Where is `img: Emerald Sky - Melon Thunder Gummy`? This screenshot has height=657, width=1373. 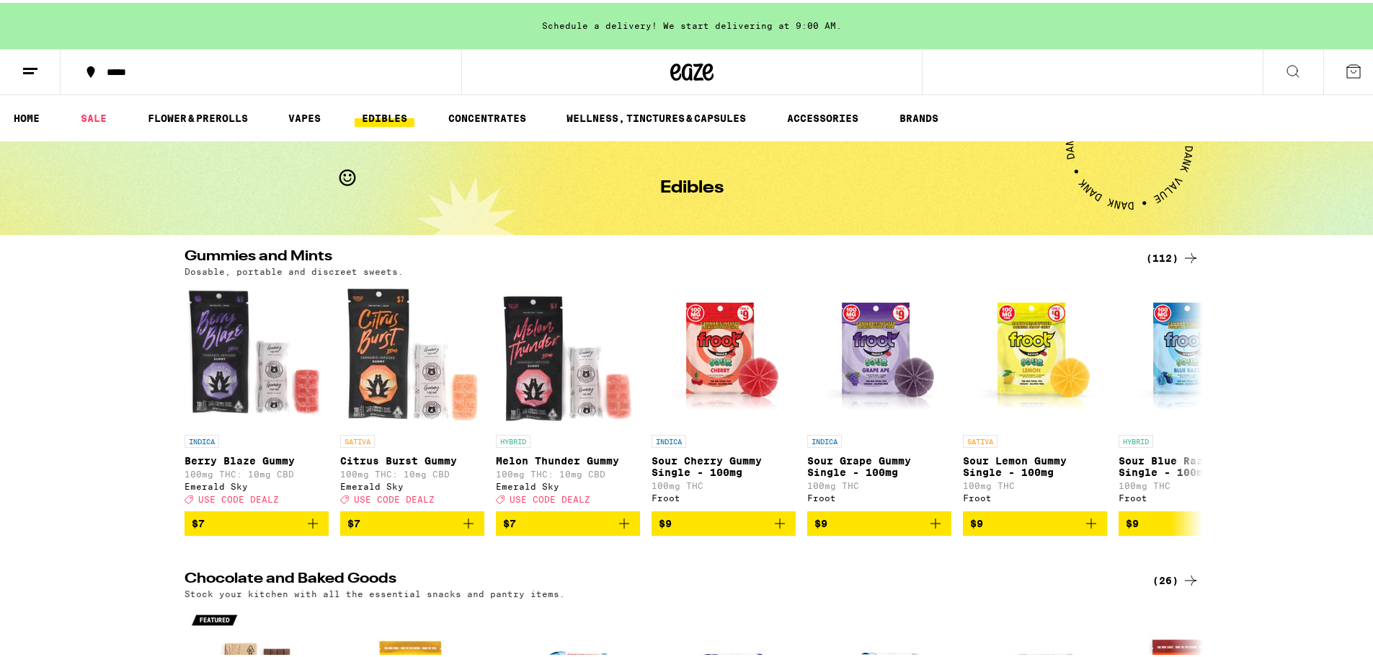
img: Emerald Sky - Melon Thunder Gummy is located at coordinates (568, 352).